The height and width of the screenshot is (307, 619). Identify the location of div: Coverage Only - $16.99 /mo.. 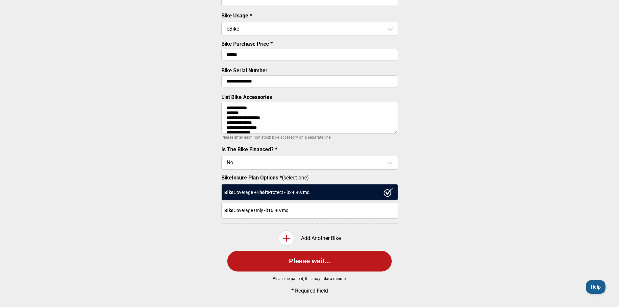
(309, 210).